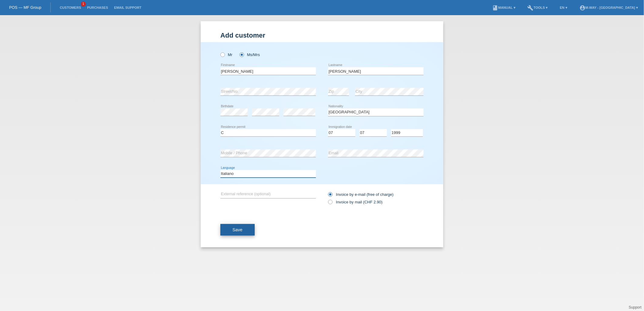  Describe the element at coordinates (322, 35) in the screenshot. I see `h1: Add customer` at that location.